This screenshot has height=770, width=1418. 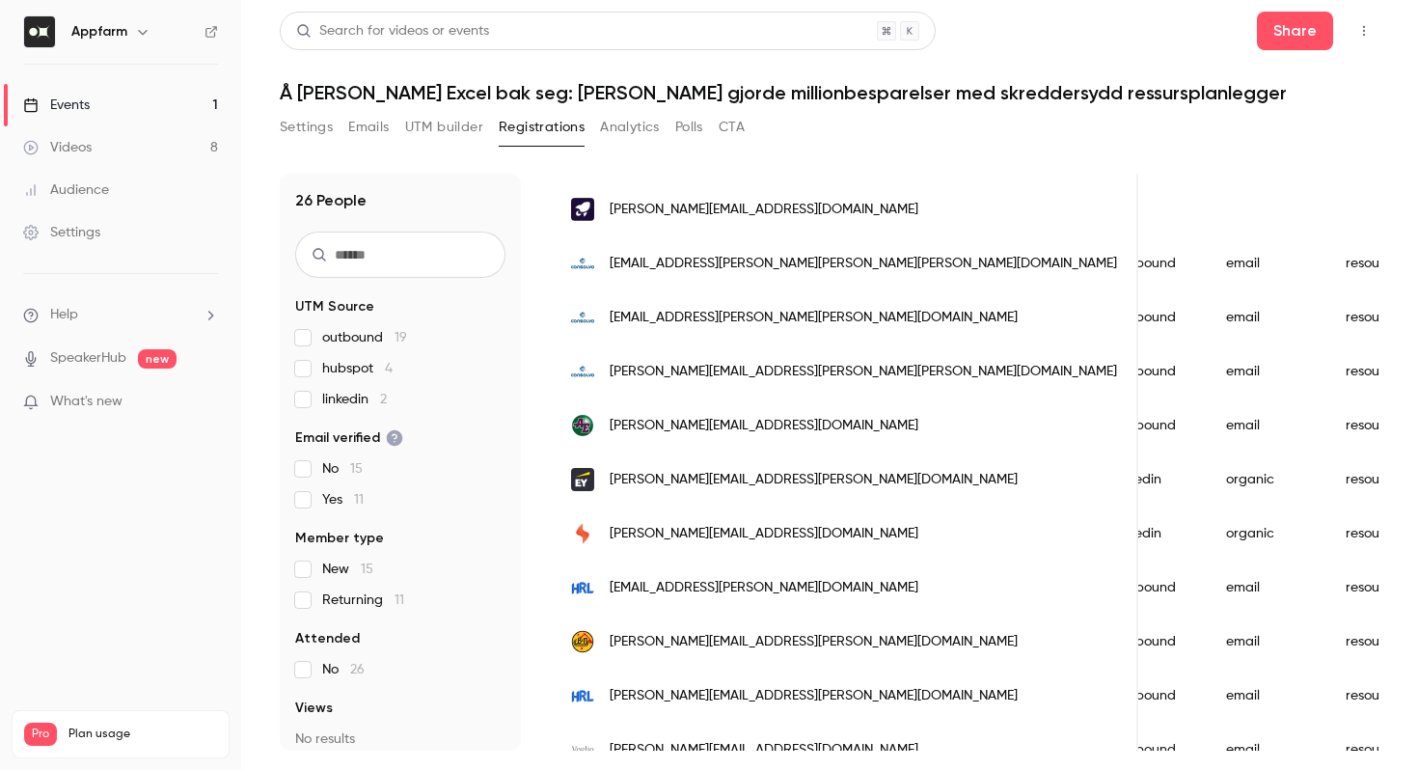 What do you see at coordinates (86, 401) in the screenshot?
I see `span: What's new` at bounding box center [86, 401].